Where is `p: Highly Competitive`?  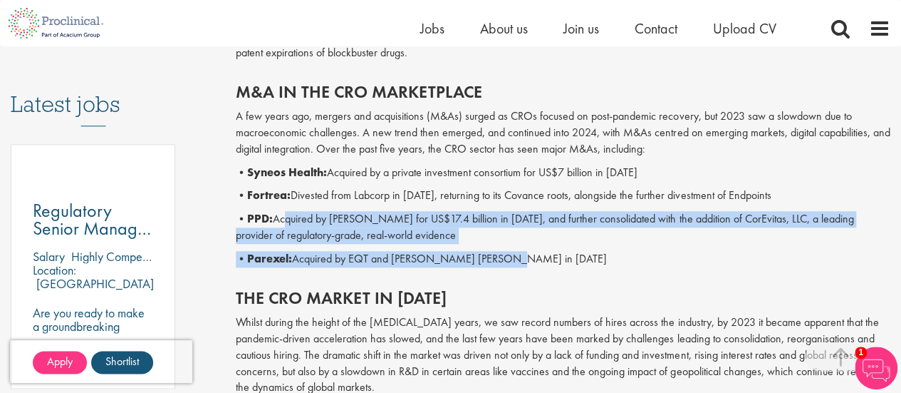
p: Highly Competitive is located at coordinates (118, 256).